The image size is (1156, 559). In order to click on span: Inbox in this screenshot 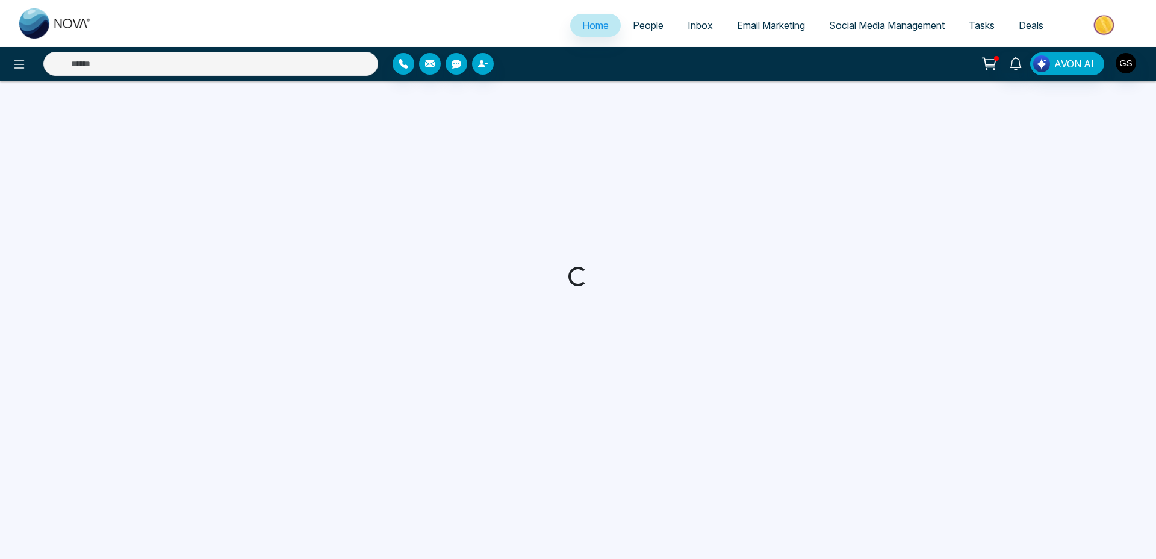, I will do `click(700, 25)`.